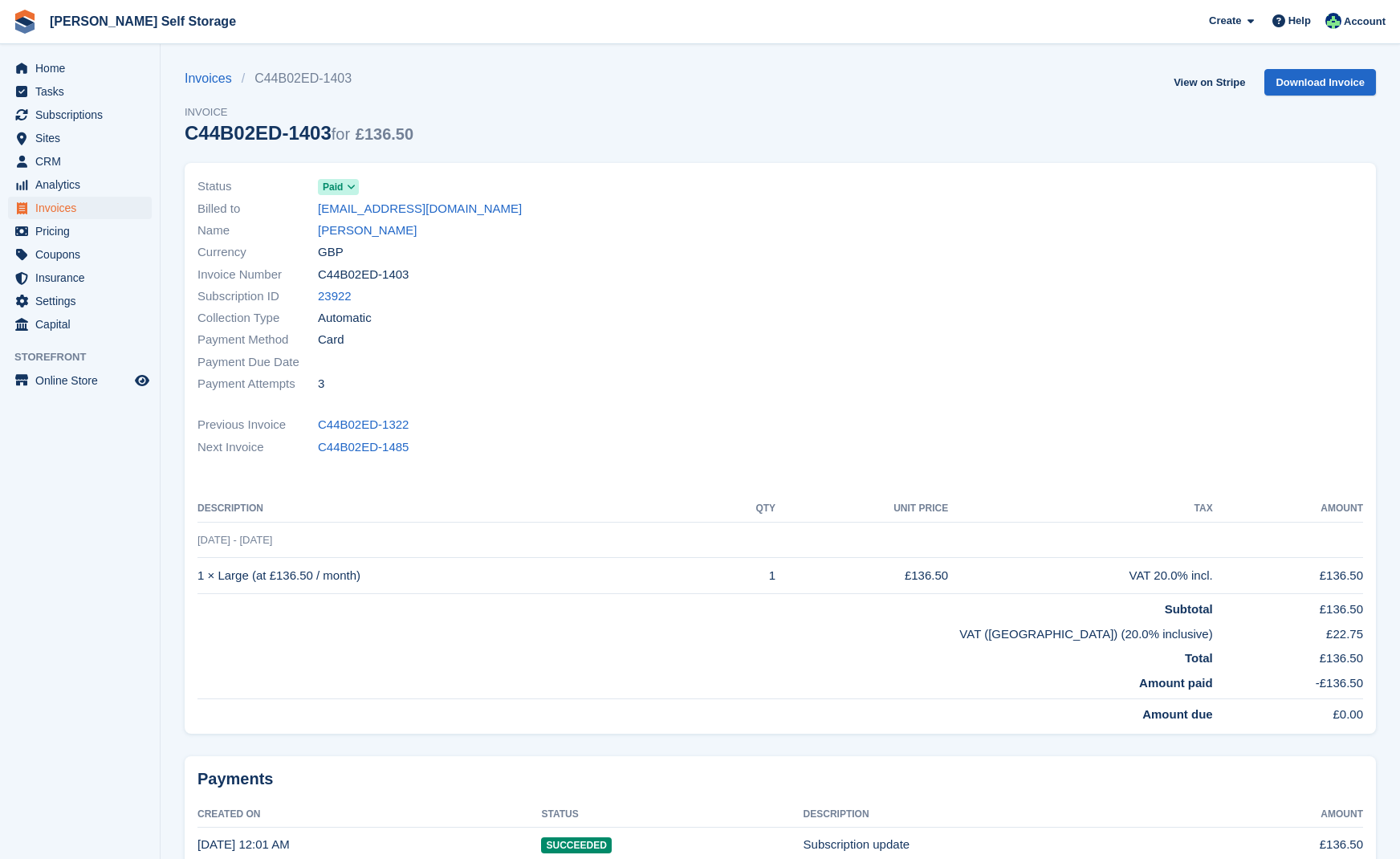  I want to click on span: Previous Invoice, so click(258, 425).